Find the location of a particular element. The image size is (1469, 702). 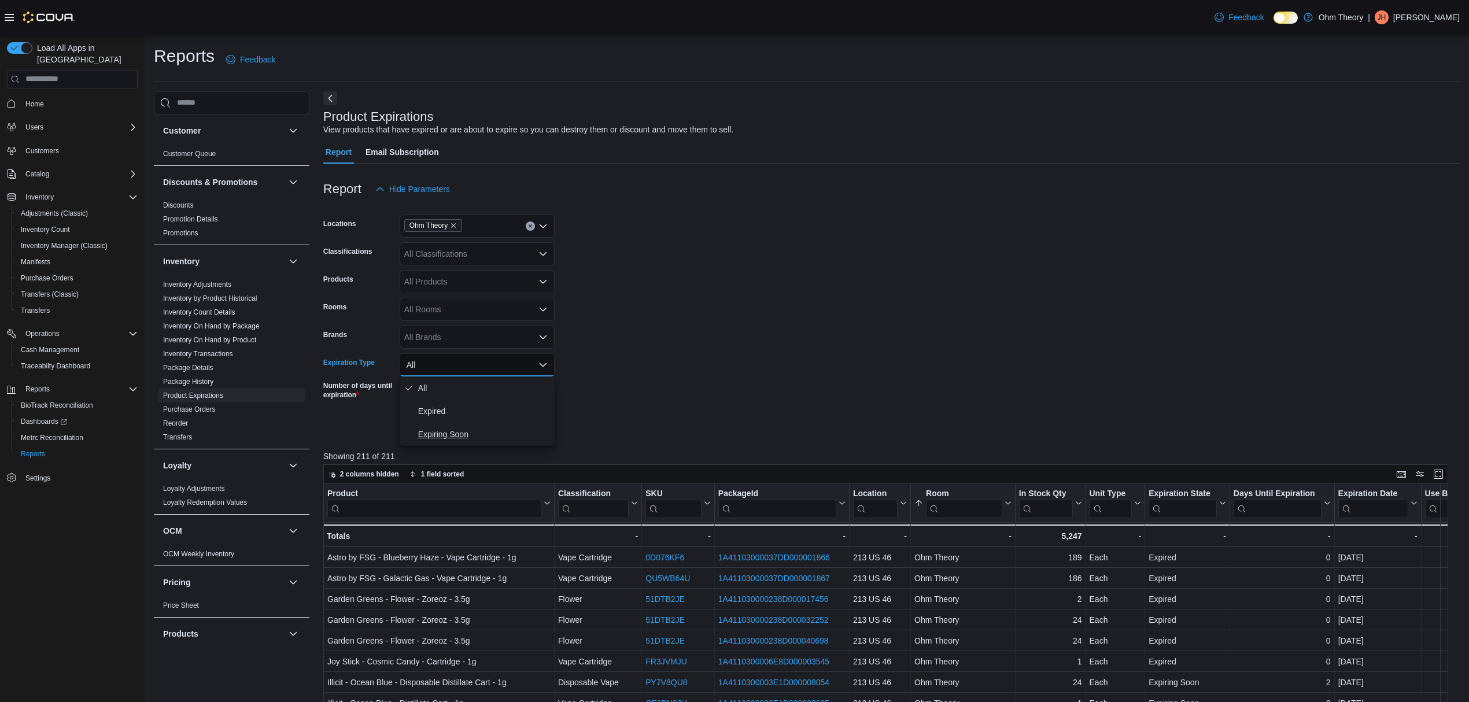

span: OCM Weekly Inventory is located at coordinates (198, 554).